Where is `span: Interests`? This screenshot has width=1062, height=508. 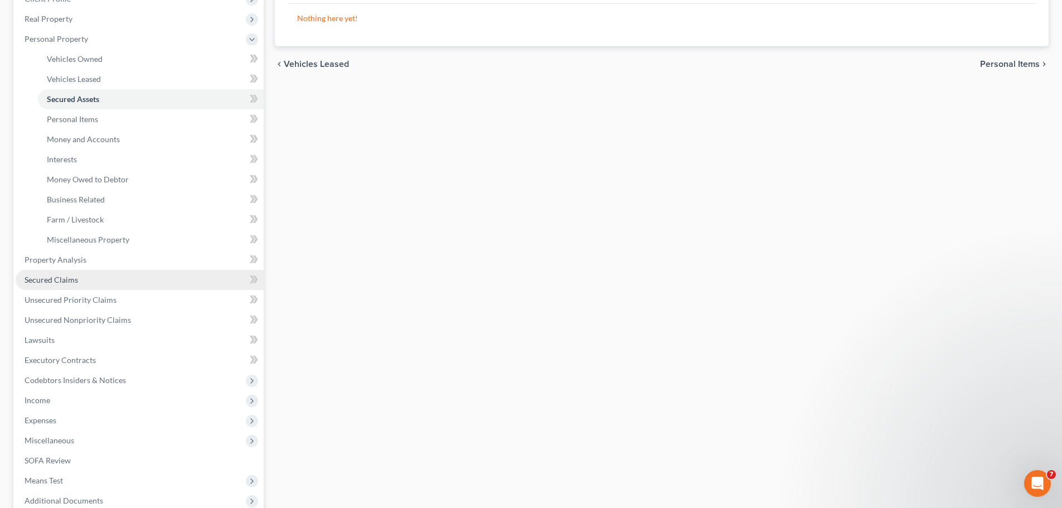 span: Interests is located at coordinates (62, 159).